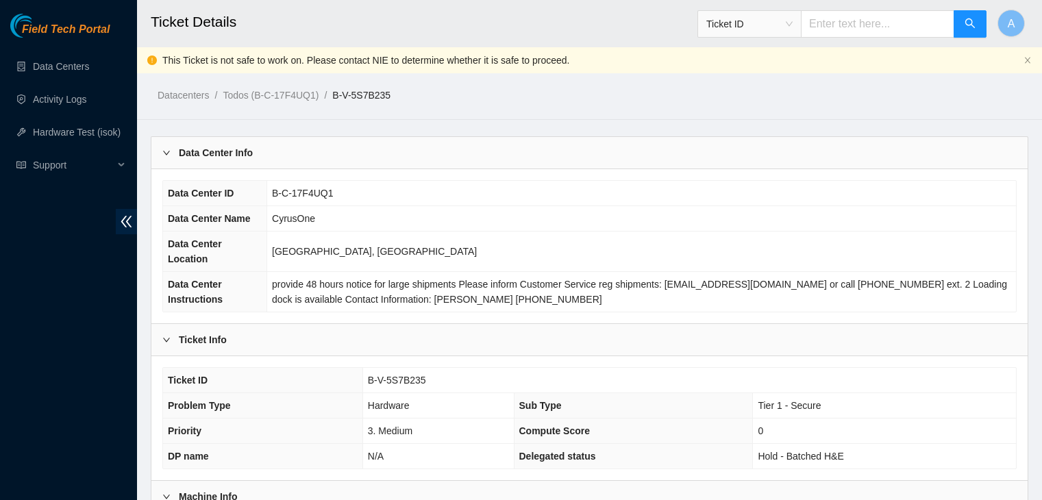 The width and height of the screenshot is (1042, 500). Describe the element at coordinates (1011, 23) in the screenshot. I see `span: A` at that location.